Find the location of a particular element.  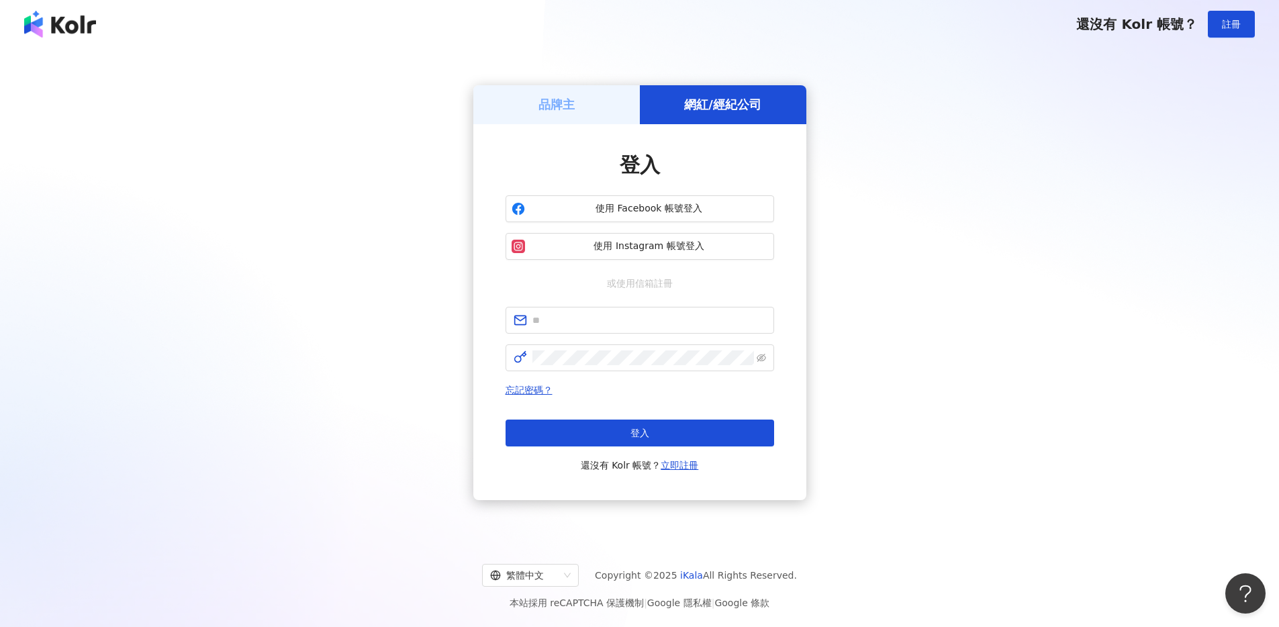

span: eye-invisible is located at coordinates (761, 358).